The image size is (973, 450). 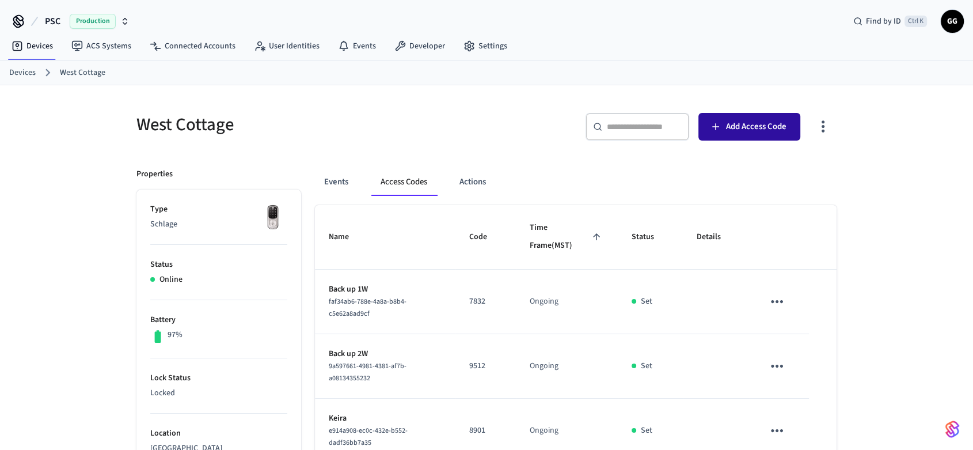 What do you see at coordinates (473, 182) in the screenshot?
I see `button: Actions` at bounding box center [473, 182].